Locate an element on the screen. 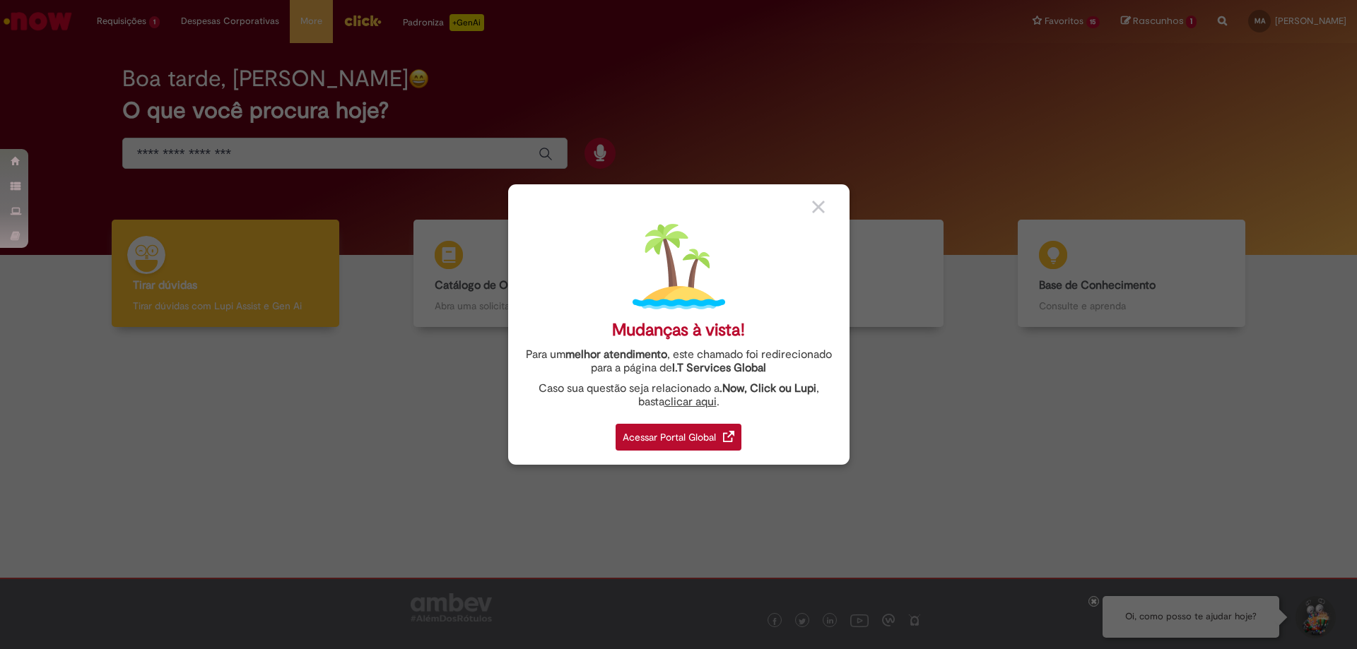 Image resolution: width=1357 pixels, height=649 pixels. img: redirect_link.png is located at coordinates (729, 437).